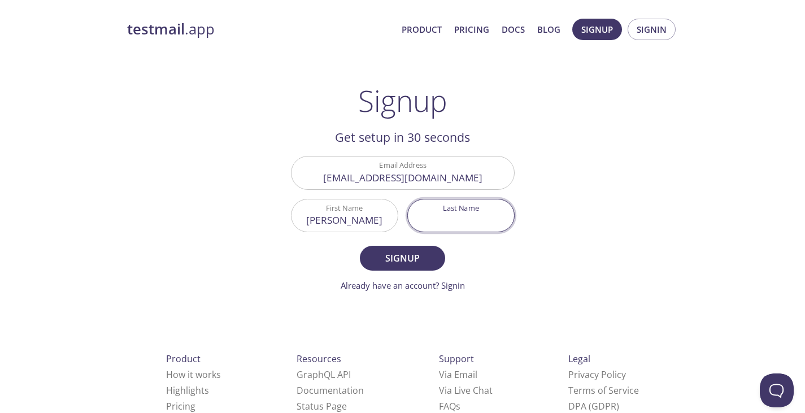  What do you see at coordinates (260, 29) in the screenshot?
I see `a: testmail.app` at bounding box center [260, 29].